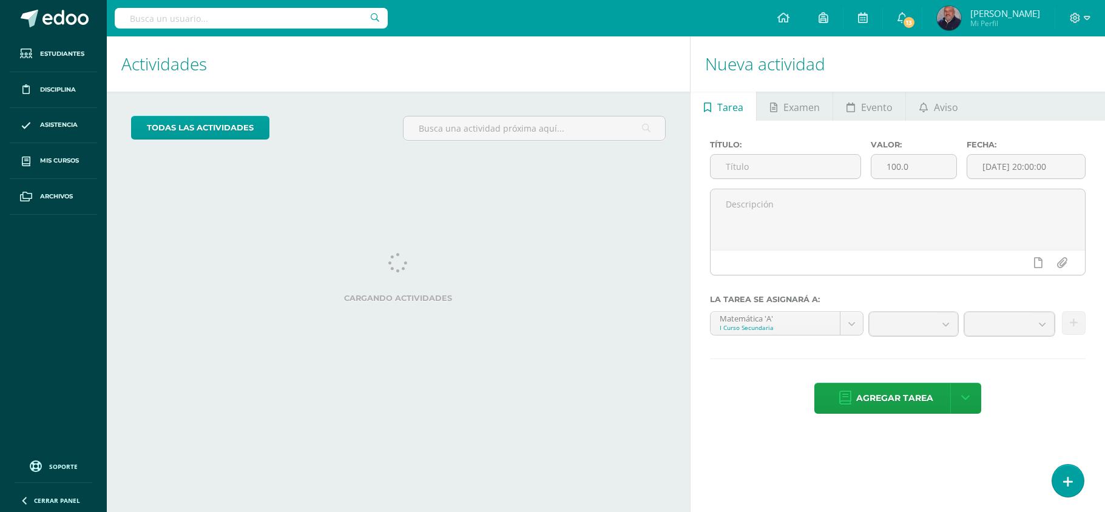 The width and height of the screenshot is (1105, 512). What do you see at coordinates (898, 64) in the screenshot?
I see `h1: Nueva actividad` at bounding box center [898, 64].